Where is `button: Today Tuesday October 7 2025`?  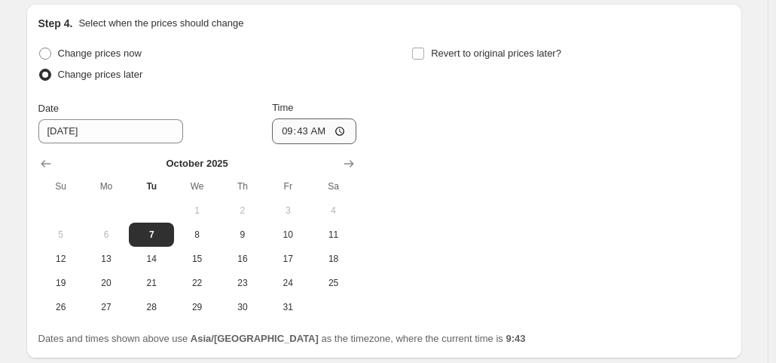
button: Today Tuesday October 7 2025 is located at coordinates (152, 234).